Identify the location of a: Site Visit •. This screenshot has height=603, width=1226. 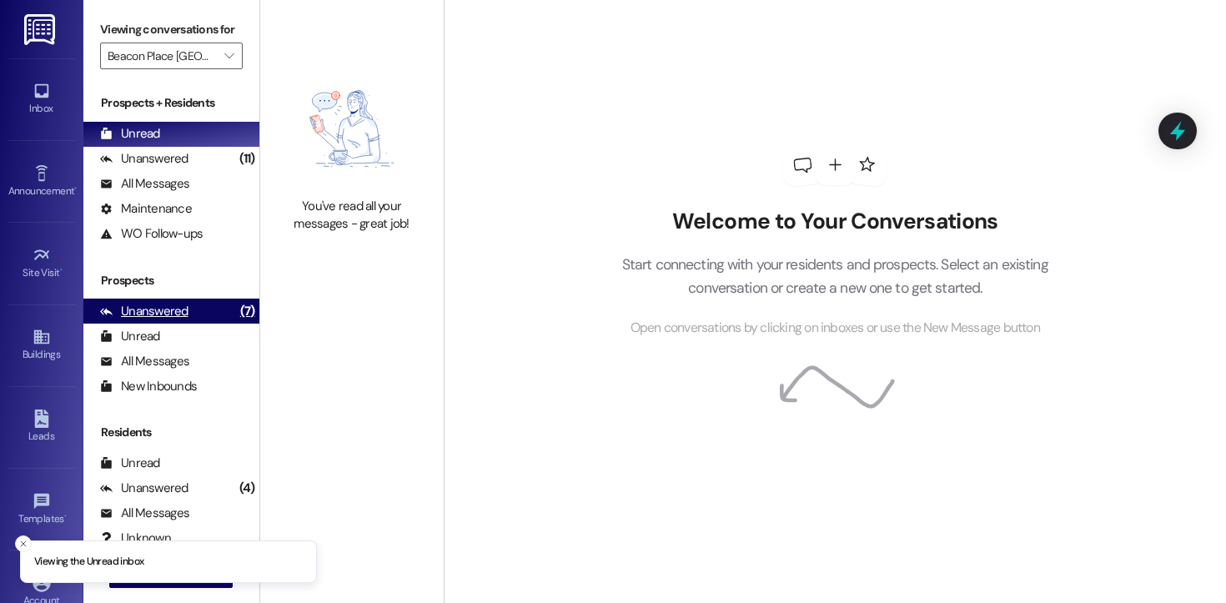
(42, 264).